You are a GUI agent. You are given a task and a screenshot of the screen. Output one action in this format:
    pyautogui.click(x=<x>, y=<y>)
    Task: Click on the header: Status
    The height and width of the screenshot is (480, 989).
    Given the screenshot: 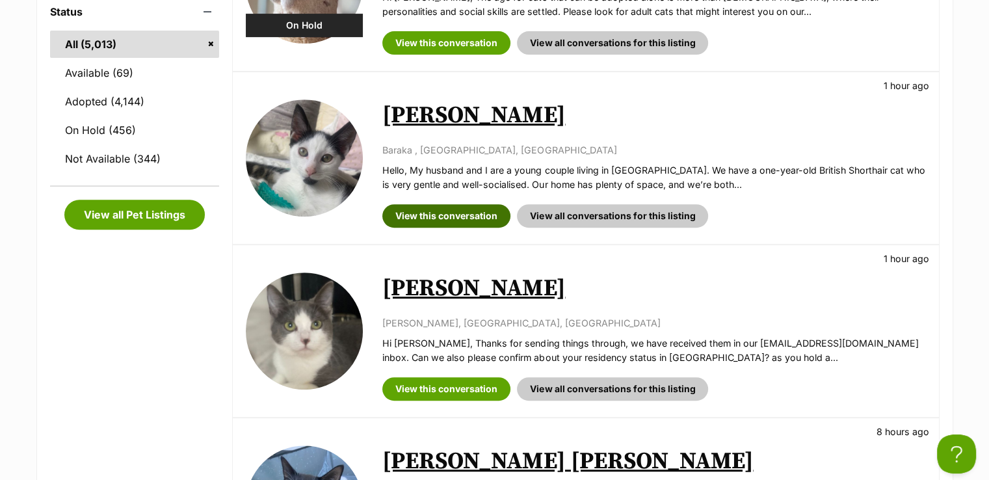 What is the action you would take?
    pyautogui.click(x=135, y=12)
    